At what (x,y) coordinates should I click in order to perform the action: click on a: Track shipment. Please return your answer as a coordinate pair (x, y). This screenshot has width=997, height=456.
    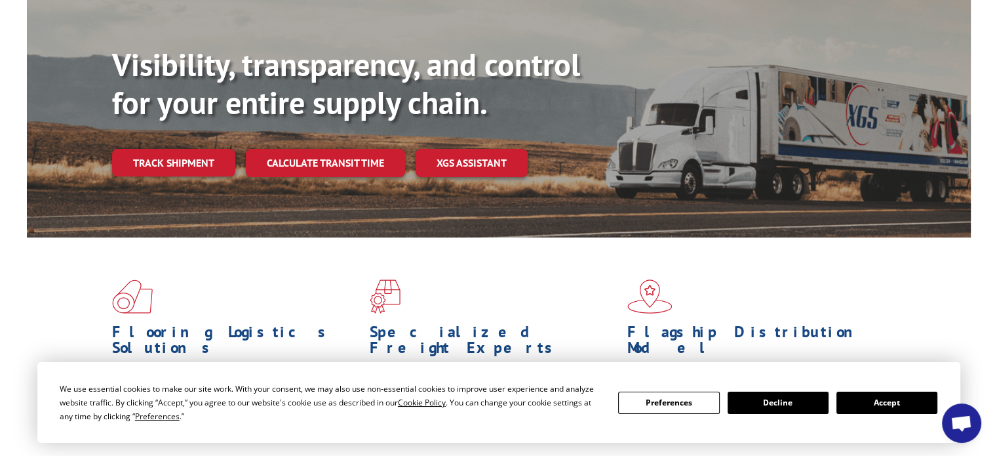
    Looking at the image, I should click on (174, 163).